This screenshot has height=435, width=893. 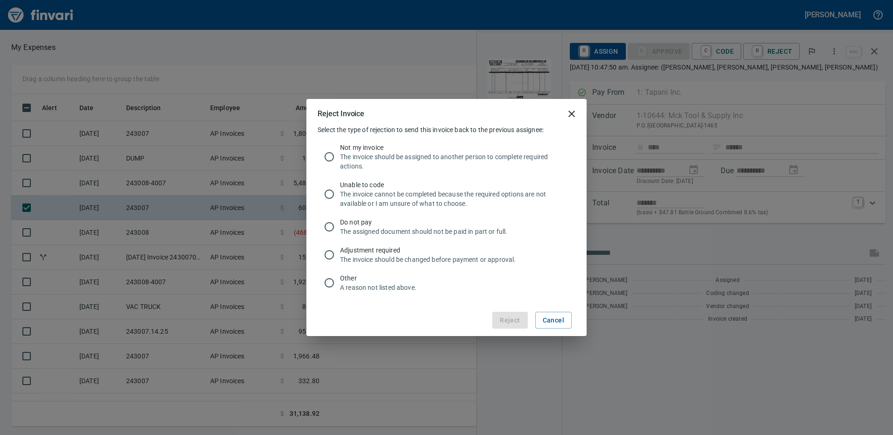 I want to click on span: Adjustment required, so click(x=454, y=250).